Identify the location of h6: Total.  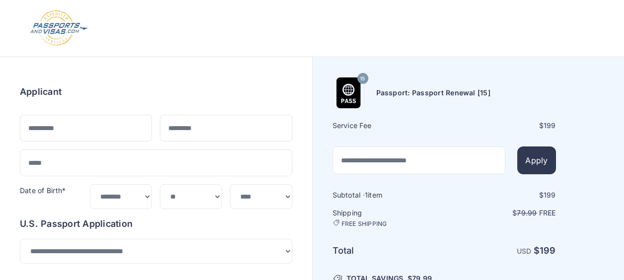
(388, 251).